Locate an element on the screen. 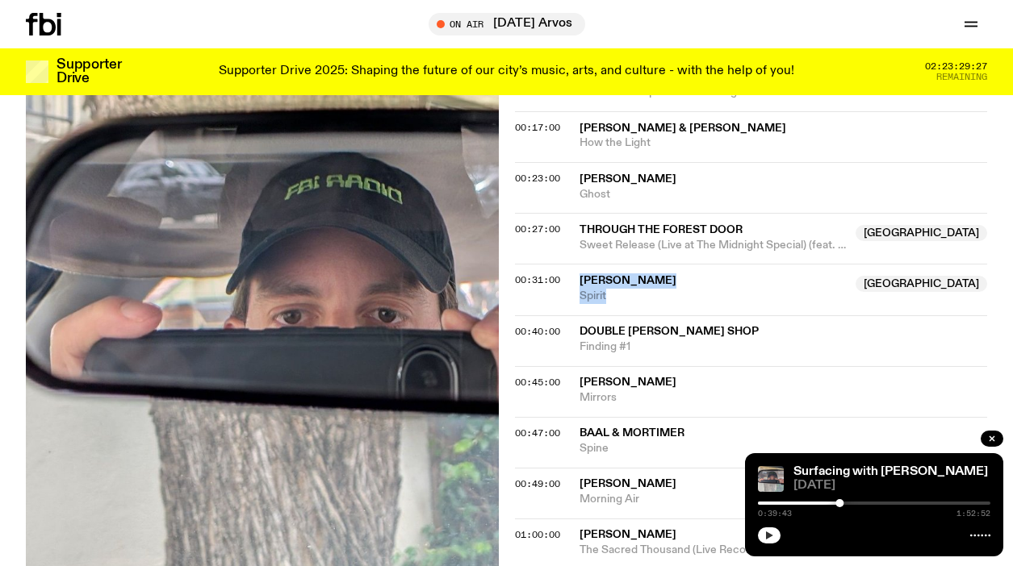 Image resolution: width=1013 pixels, height=566 pixels. span: Through The Forest Door is located at coordinates (661, 230).